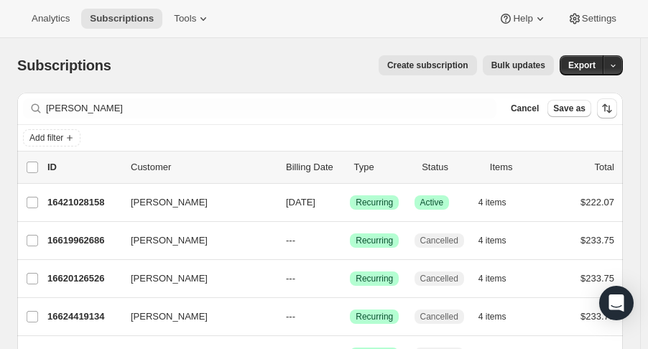 The image size is (648, 349). I want to click on p: Customer, so click(203, 167).